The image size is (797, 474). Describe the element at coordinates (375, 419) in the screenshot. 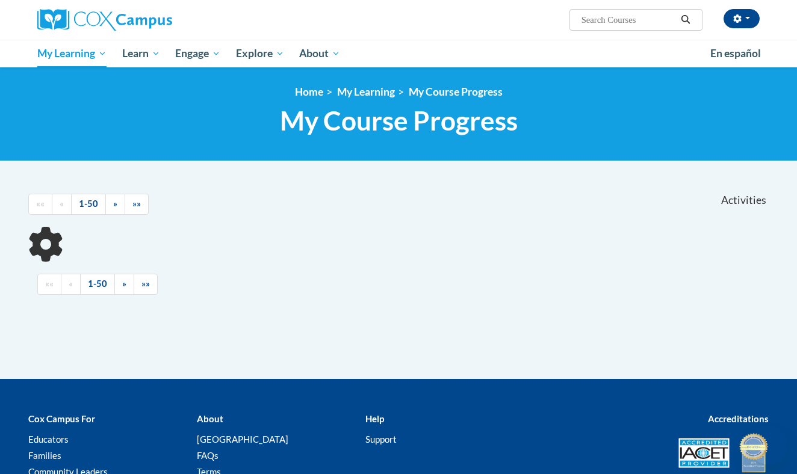

I see `b: Help` at that location.